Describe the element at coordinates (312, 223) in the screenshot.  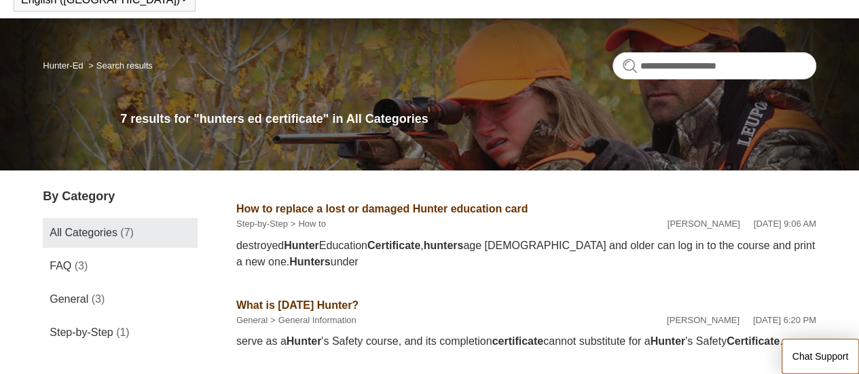
I see `a: How to` at that location.